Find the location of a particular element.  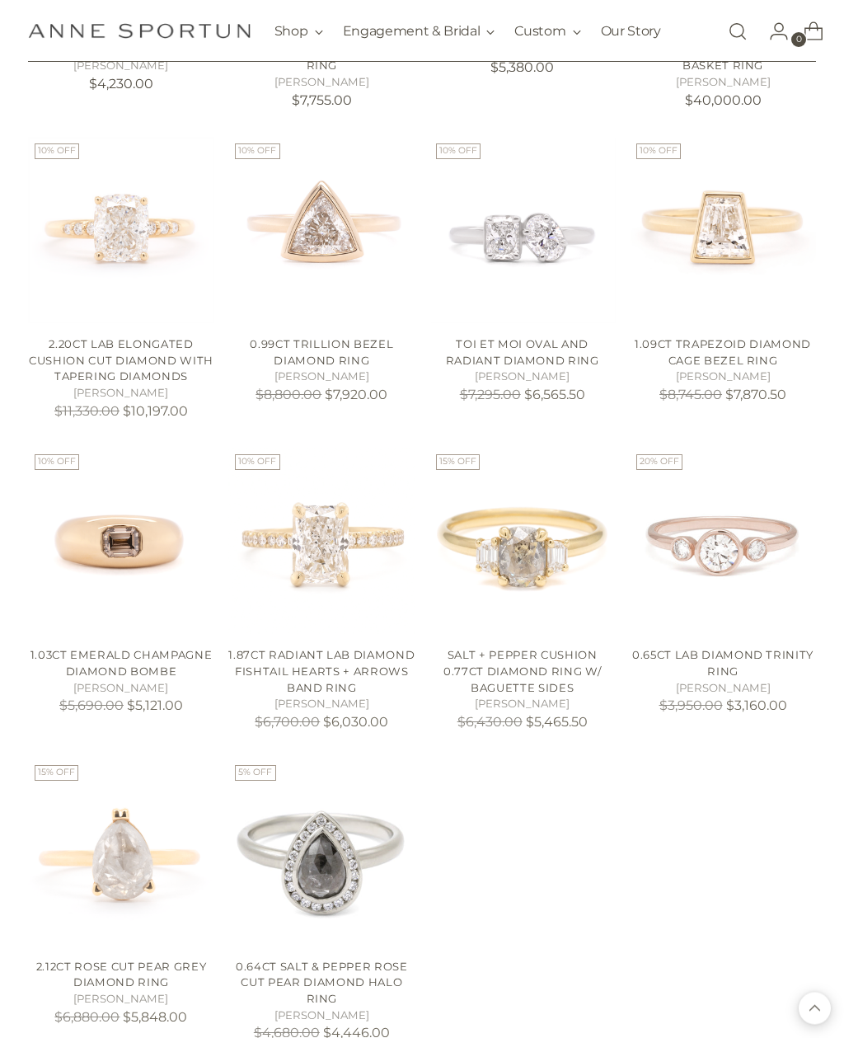

span: $7,920.00 is located at coordinates (356, 395).